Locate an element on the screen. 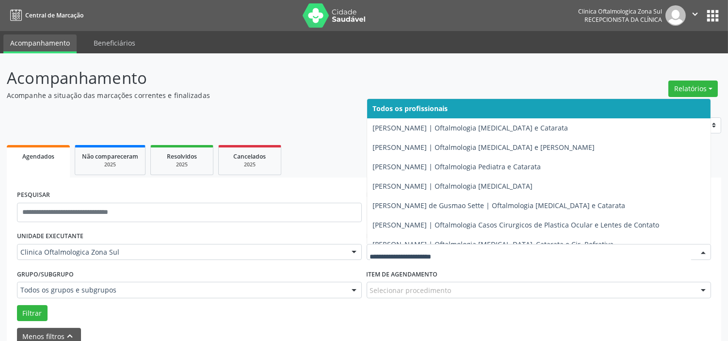 Image resolution: width=728 pixels, height=341 pixels. span: Todos os profissionais is located at coordinates (410, 108).